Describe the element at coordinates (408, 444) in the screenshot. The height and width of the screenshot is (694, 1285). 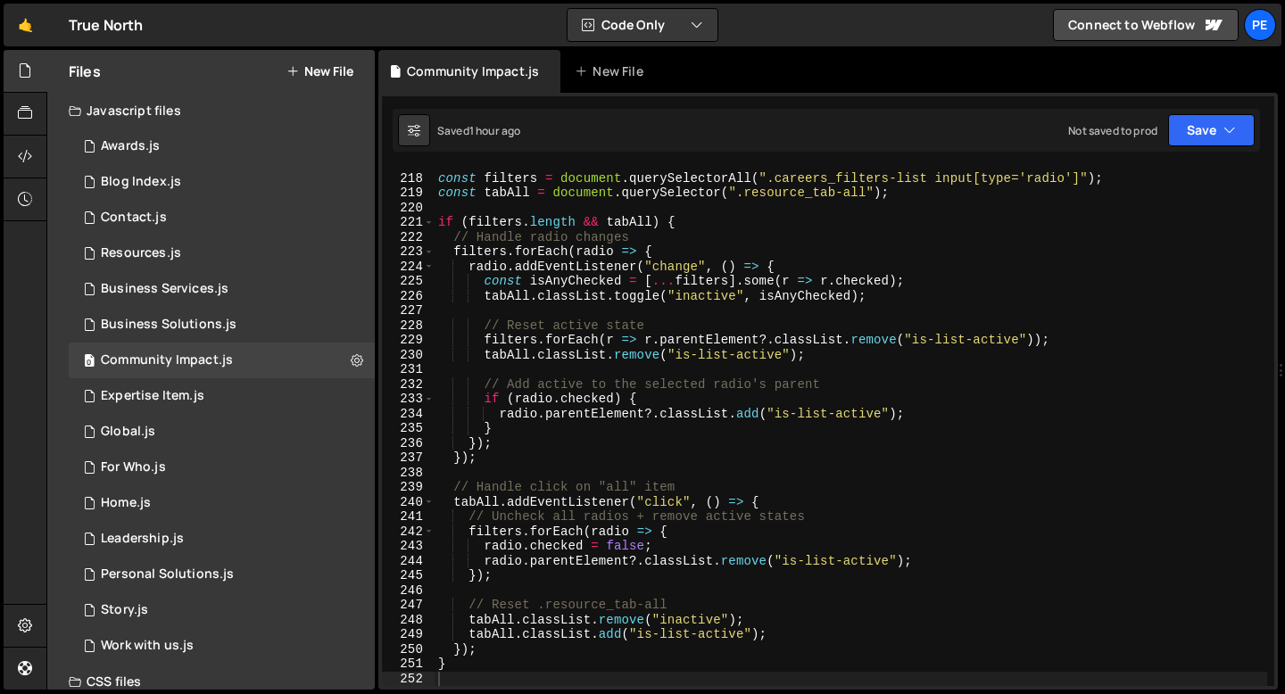
I see `div: 236` at that location.